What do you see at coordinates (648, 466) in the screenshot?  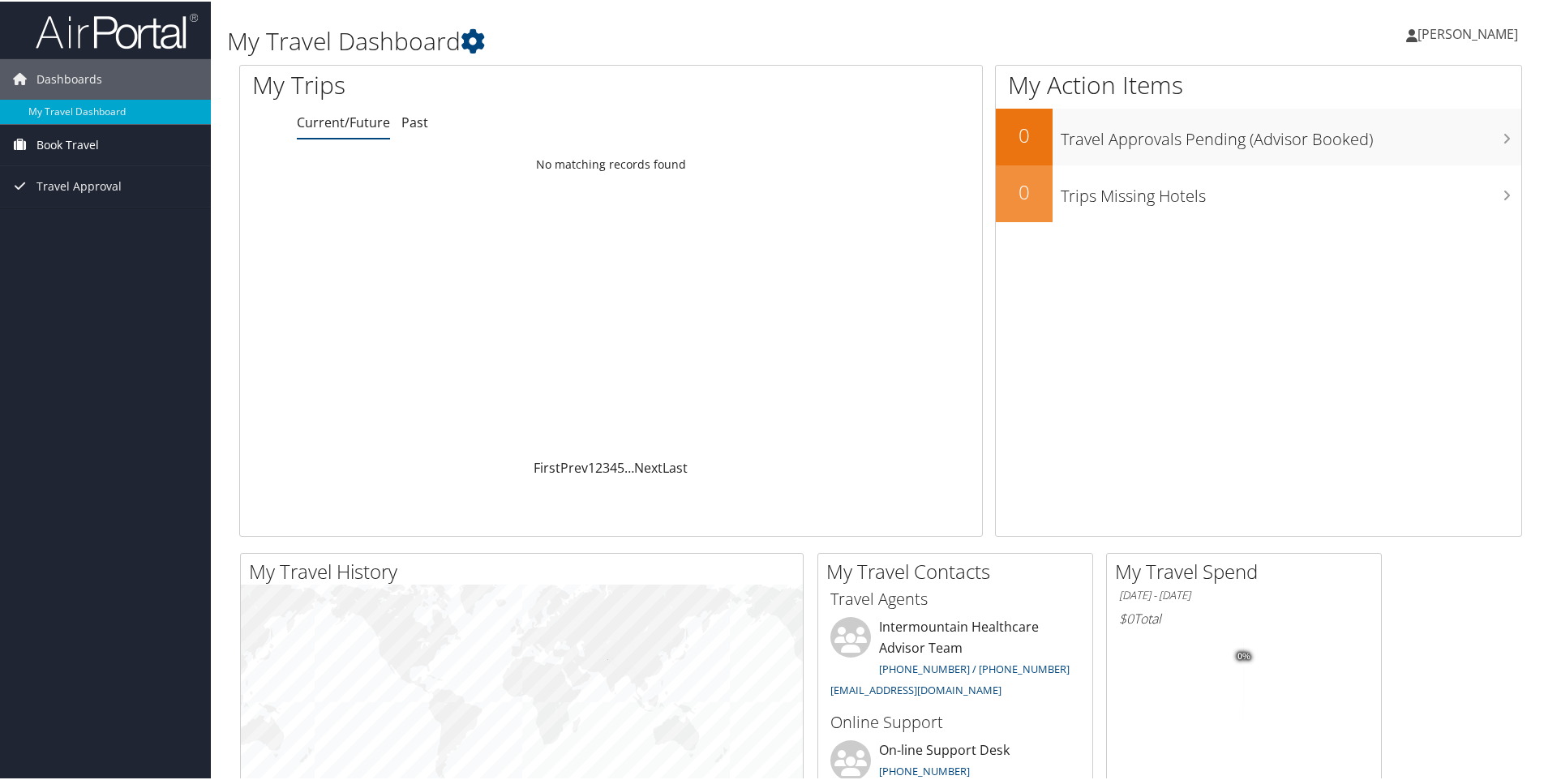 I see `a: Next` at bounding box center [648, 466].